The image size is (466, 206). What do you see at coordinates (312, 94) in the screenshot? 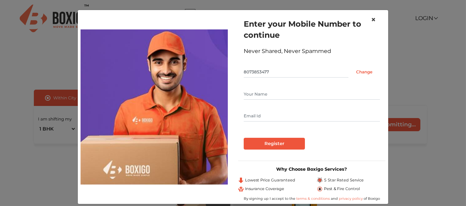
I see `input: Your Name` at bounding box center [312, 94].